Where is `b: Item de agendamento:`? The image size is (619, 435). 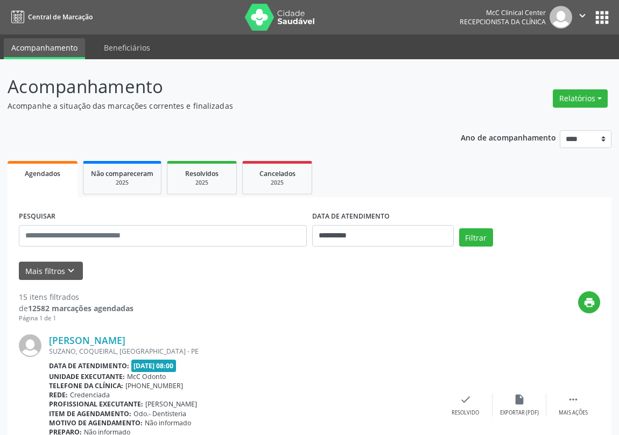
b: Item de agendamento: is located at coordinates (90, 413).